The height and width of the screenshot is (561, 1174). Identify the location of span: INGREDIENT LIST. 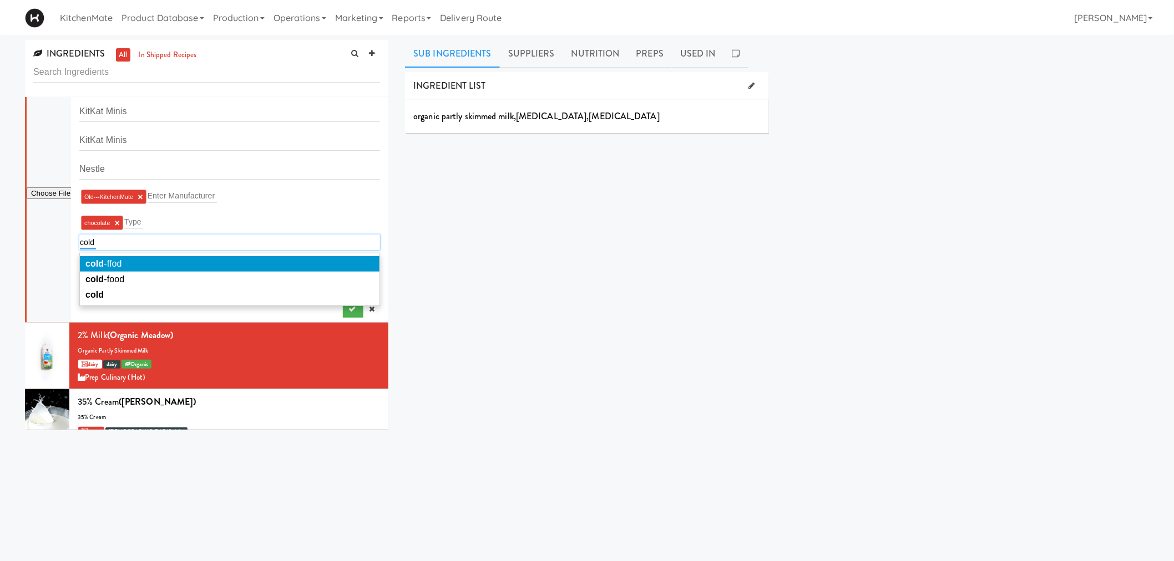
(449, 85).